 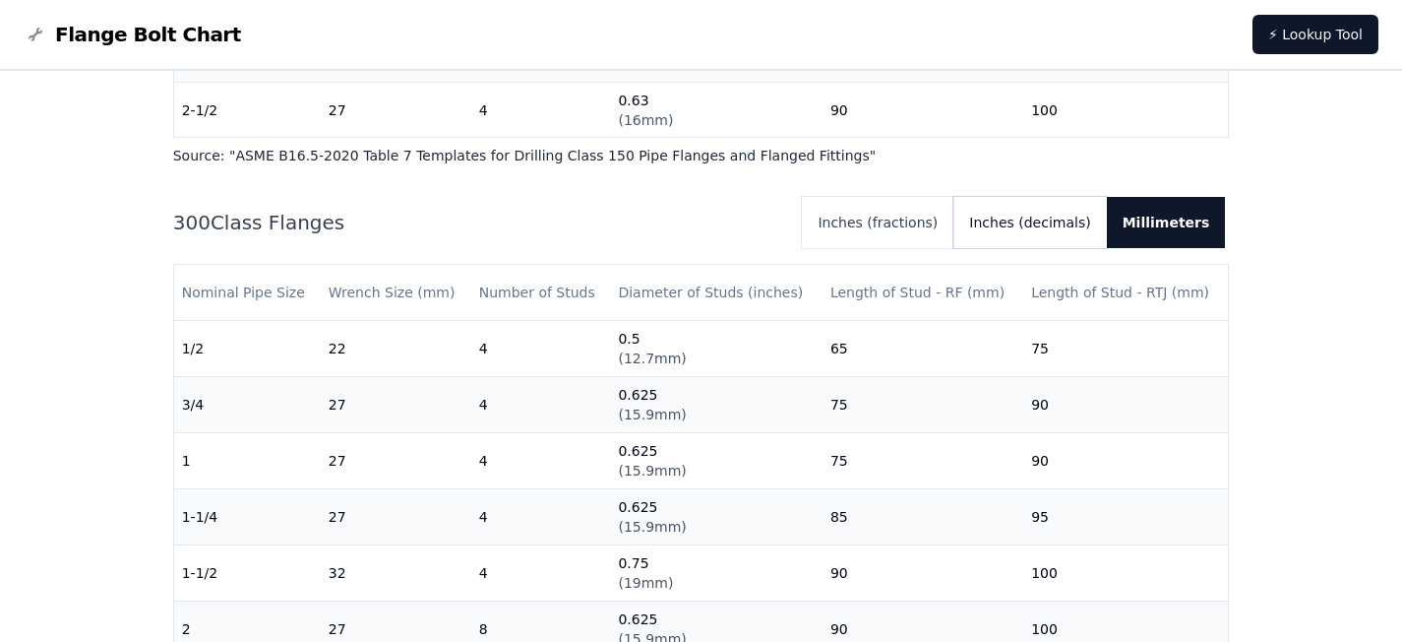 I want to click on td: 2-1/2, so click(x=247, y=110).